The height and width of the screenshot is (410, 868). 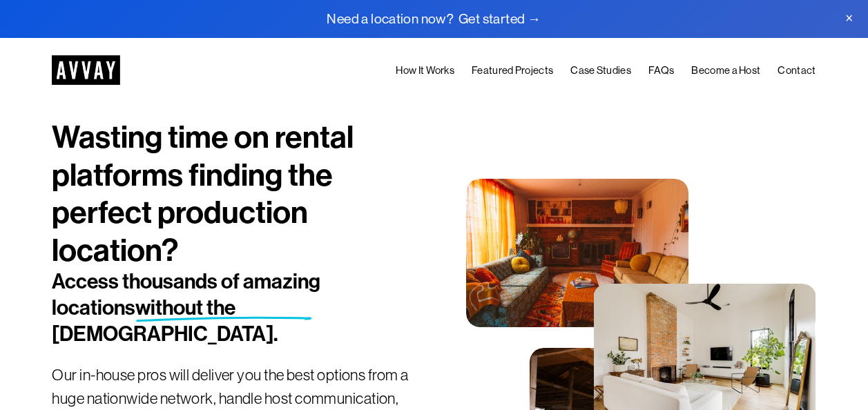 I want to click on a: Contact, so click(x=797, y=70).